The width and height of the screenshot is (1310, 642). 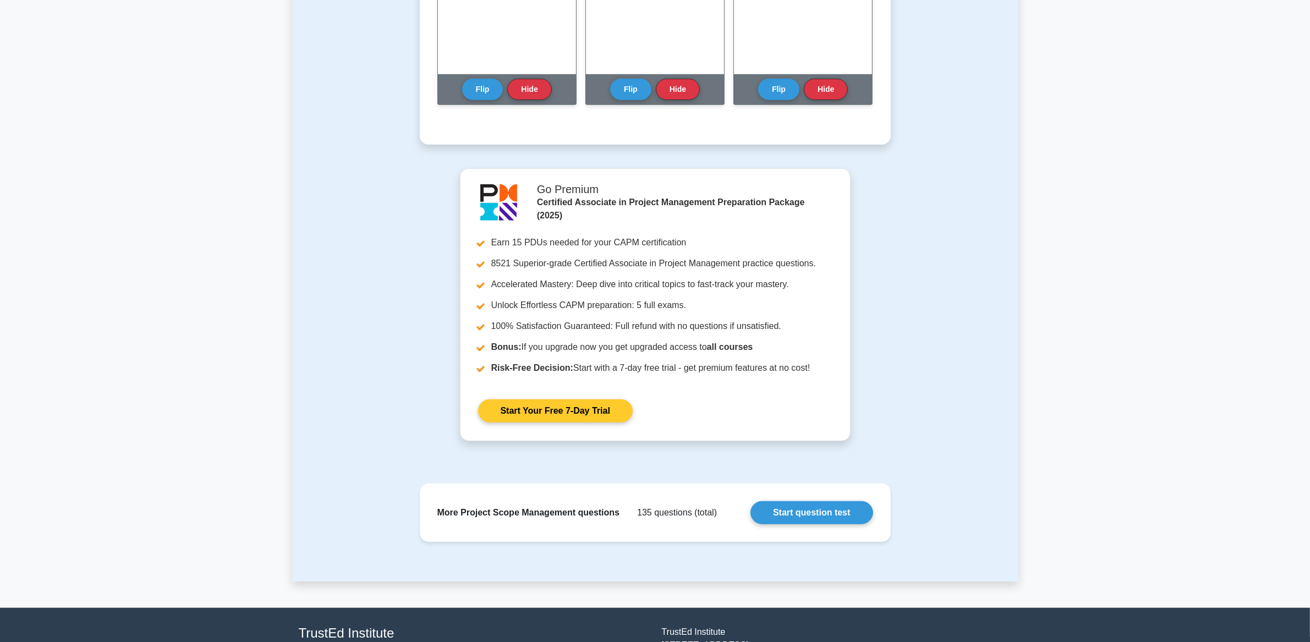 What do you see at coordinates (656, 368) in the screenshot?
I see `li: Start with a 7-day free trial - get premium features at no cost!` at bounding box center [656, 368].